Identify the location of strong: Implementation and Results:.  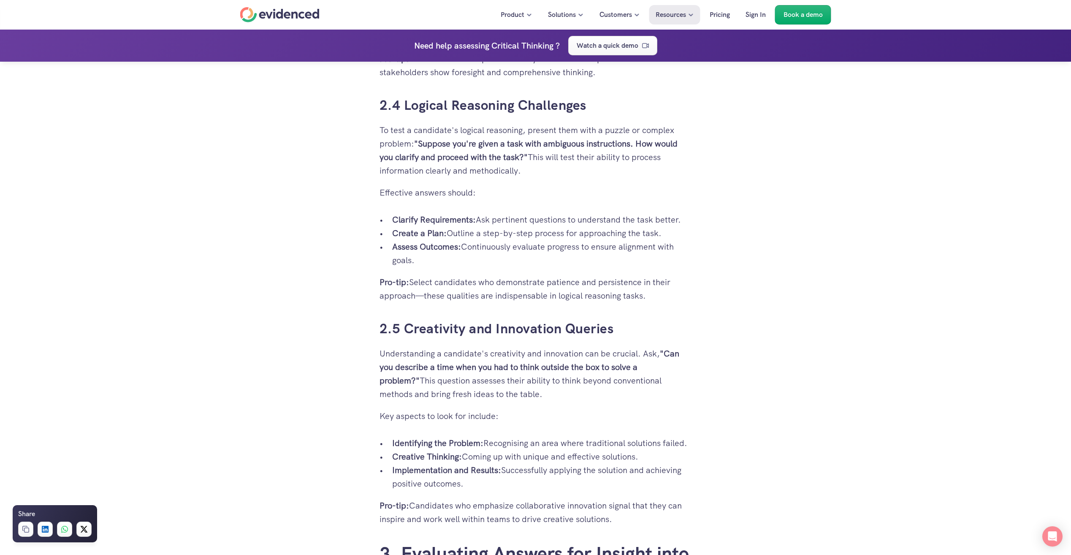
(447, 470).